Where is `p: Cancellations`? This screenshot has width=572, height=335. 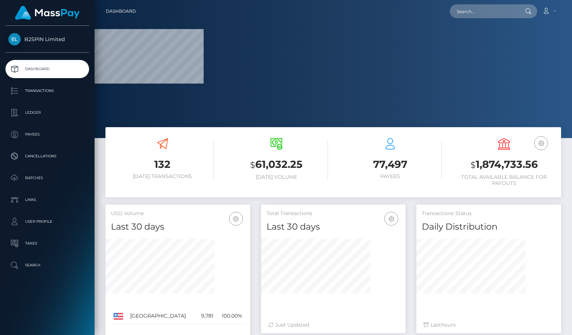
p: Cancellations is located at coordinates (47, 156).